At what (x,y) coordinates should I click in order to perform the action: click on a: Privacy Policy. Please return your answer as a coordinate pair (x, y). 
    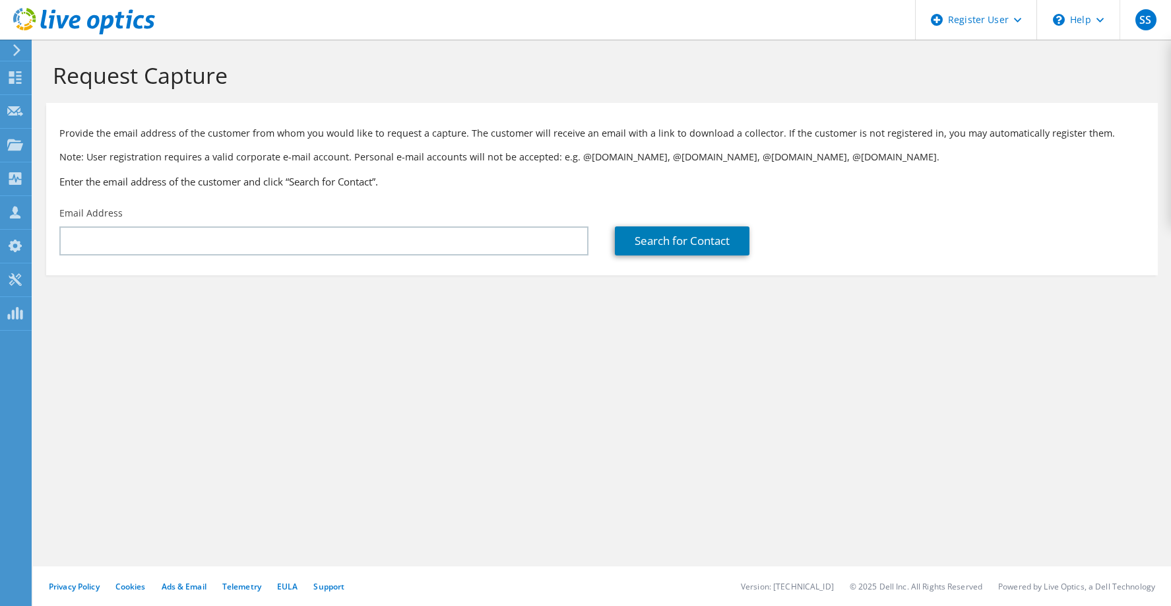
    Looking at the image, I should click on (74, 586).